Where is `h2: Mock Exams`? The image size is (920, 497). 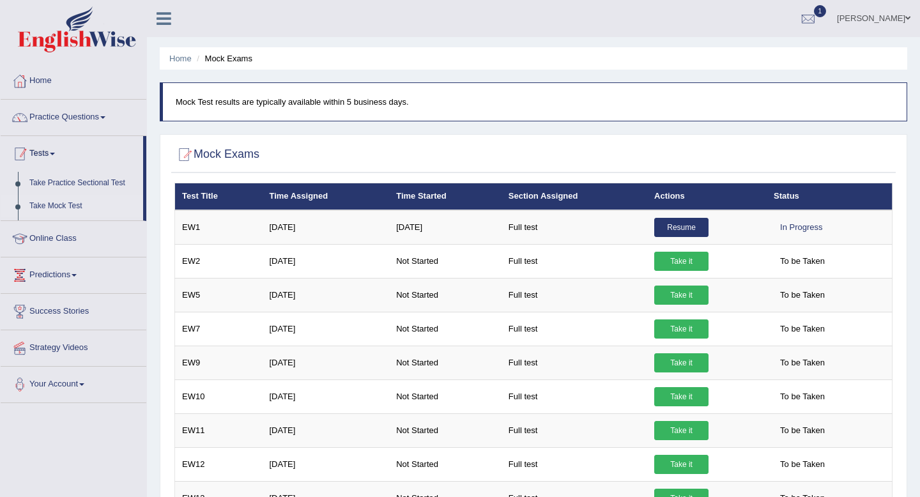 h2: Mock Exams is located at coordinates (217, 155).